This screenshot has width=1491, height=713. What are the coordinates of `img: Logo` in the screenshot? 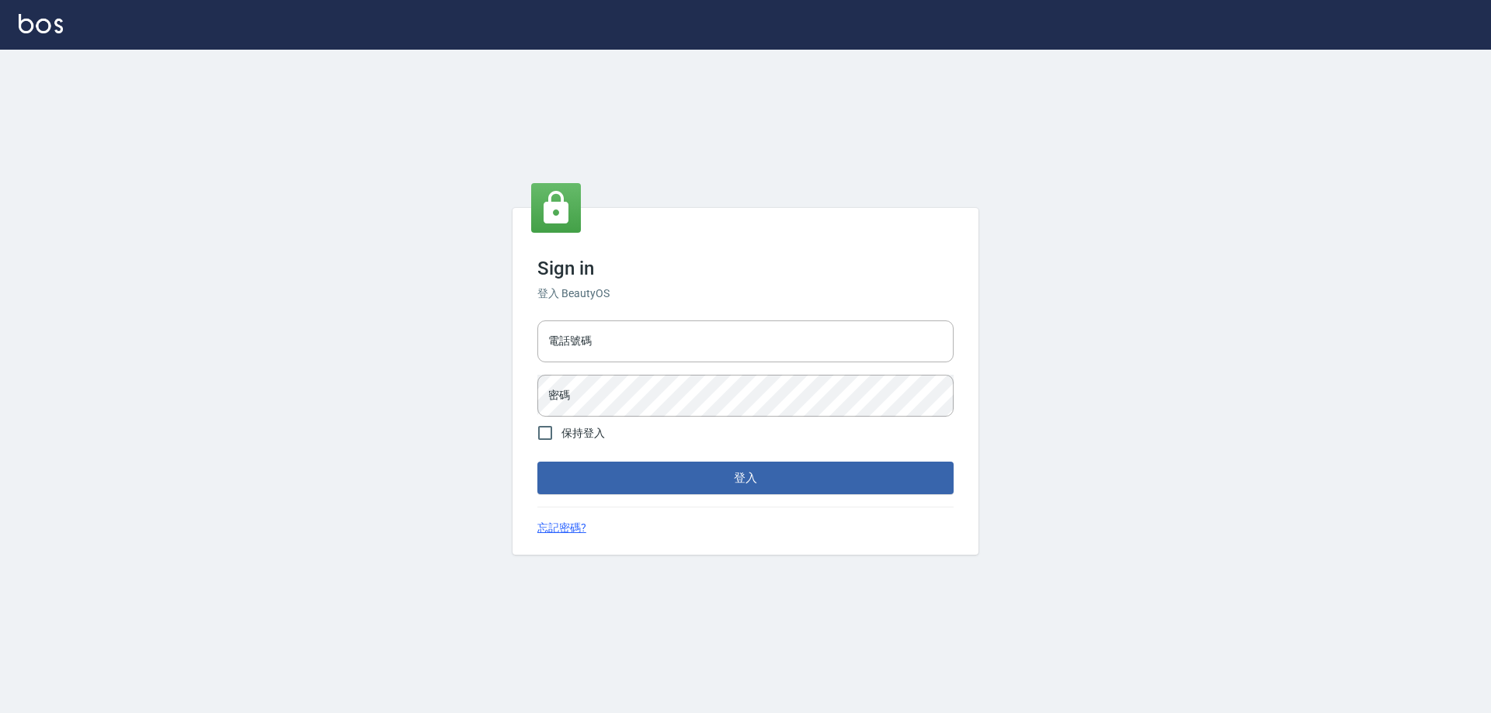 It's located at (40, 23).